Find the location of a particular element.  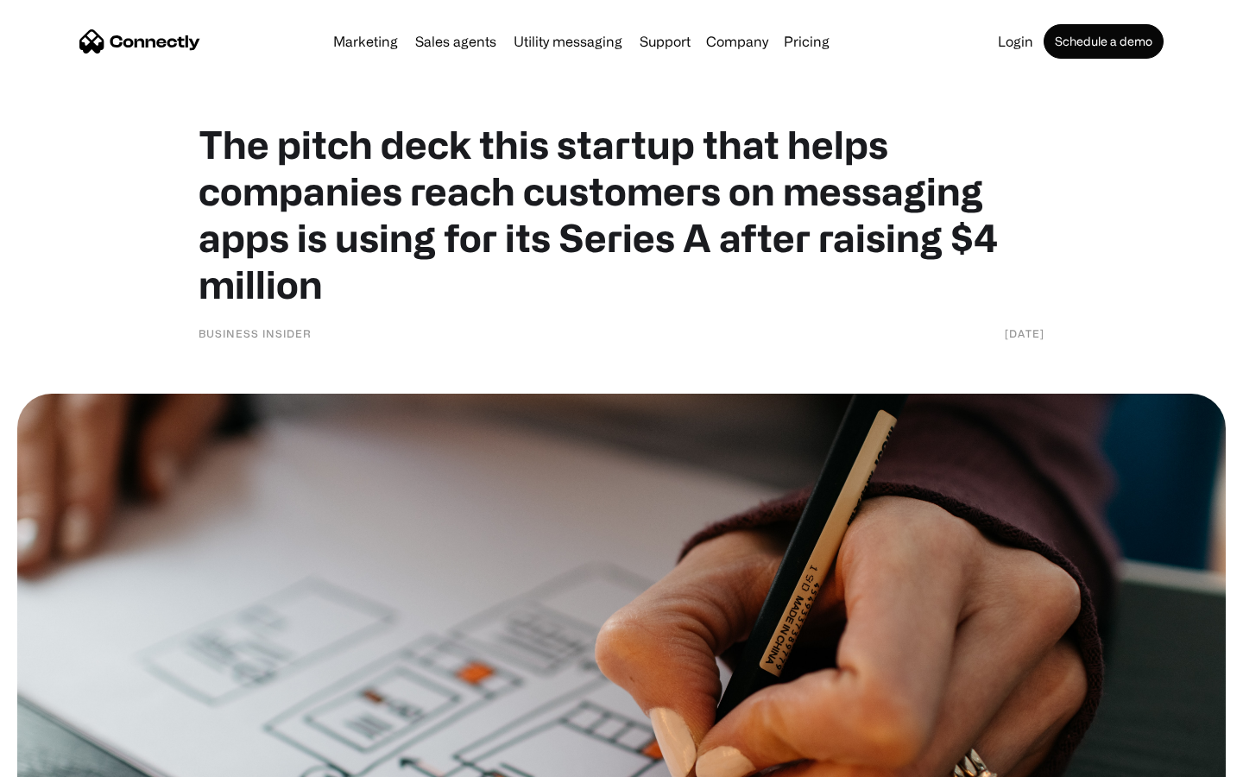

h1: The pitch deck this startup that helps companies reach customers on messaging apps is using for i... is located at coordinates (621, 214).